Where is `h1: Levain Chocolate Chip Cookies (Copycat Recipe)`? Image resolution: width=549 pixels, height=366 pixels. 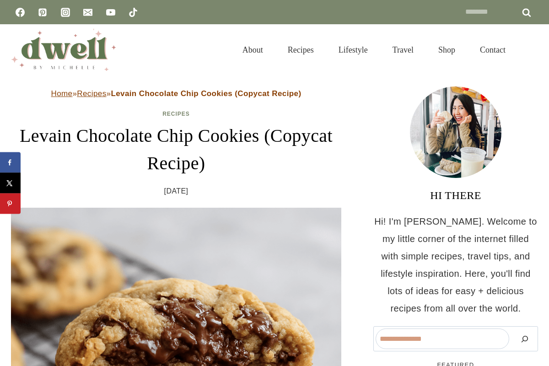 h1: Levain Chocolate Chip Cookies (Copycat Recipe) is located at coordinates (176, 150).